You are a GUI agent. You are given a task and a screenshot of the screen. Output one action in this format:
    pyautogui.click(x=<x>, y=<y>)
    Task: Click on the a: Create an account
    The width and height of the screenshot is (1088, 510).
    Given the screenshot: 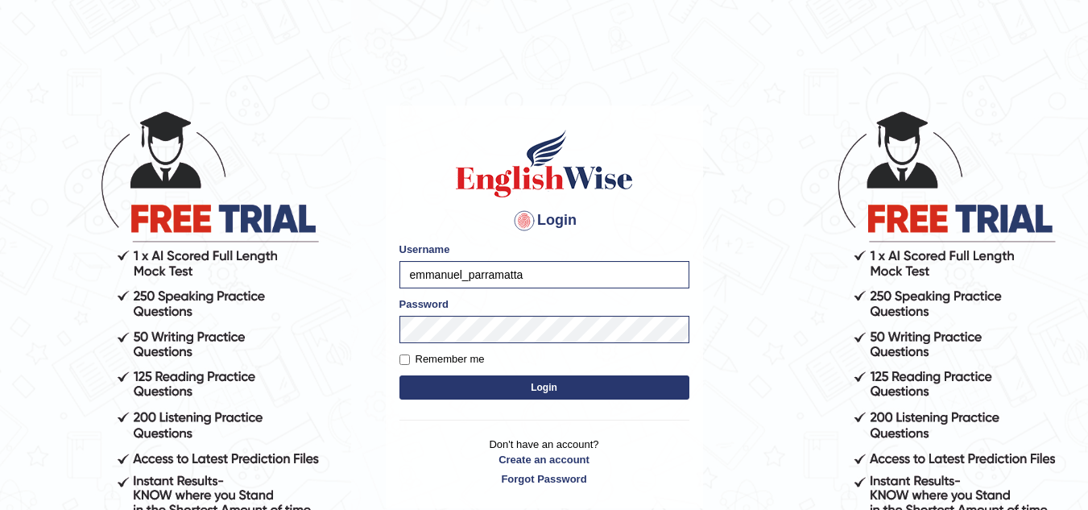 What is the action you would take?
    pyautogui.click(x=544, y=459)
    